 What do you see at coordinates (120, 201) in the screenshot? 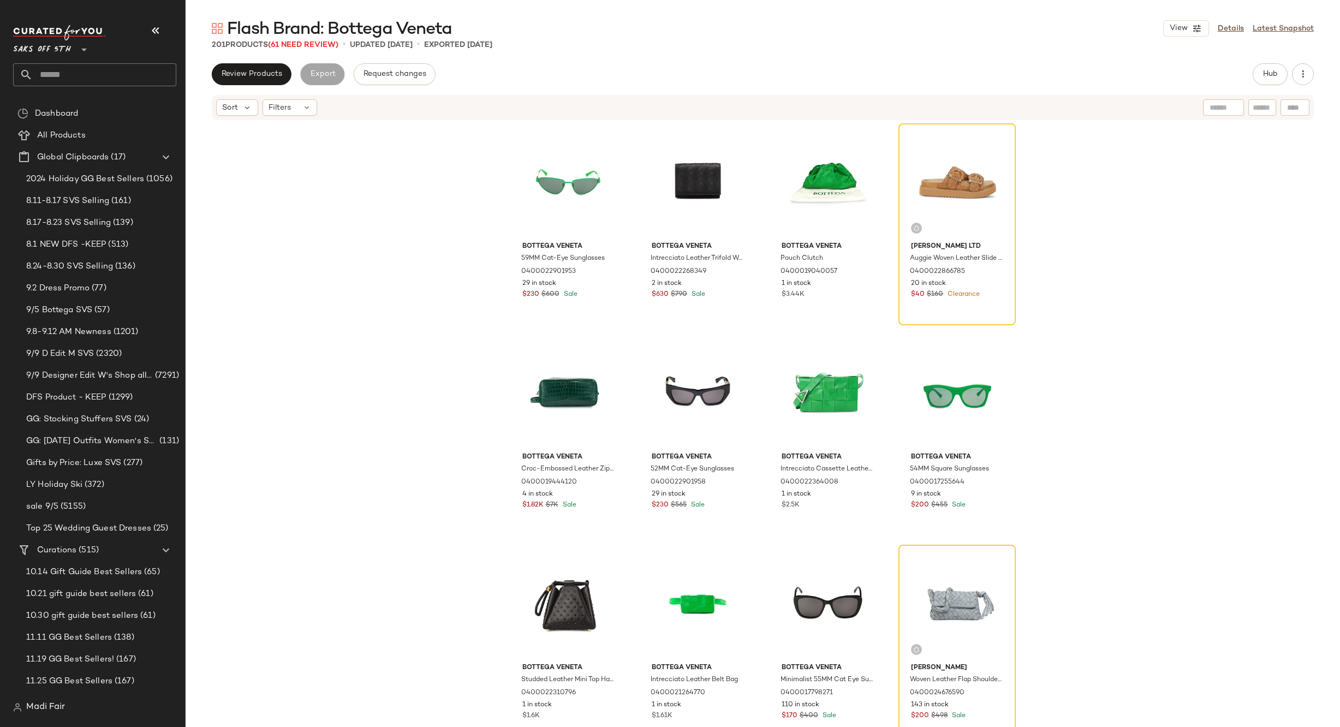
I see `span: (161)` at bounding box center [120, 201].